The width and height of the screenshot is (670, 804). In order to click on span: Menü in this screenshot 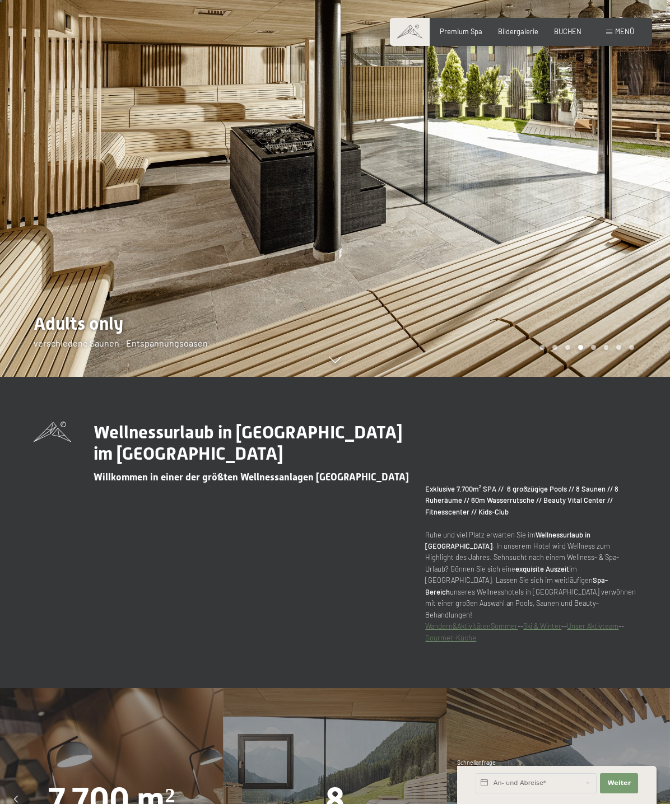, I will do `click(624, 31)`.